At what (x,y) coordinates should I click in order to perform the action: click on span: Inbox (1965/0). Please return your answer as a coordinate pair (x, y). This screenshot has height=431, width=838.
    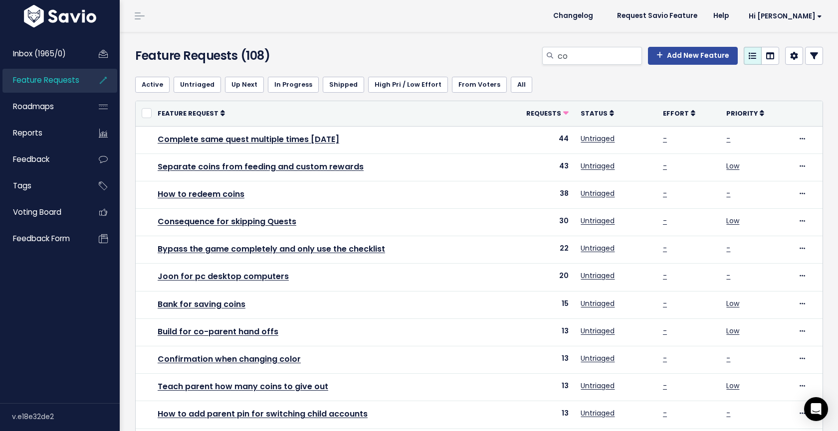
    Looking at the image, I should click on (39, 53).